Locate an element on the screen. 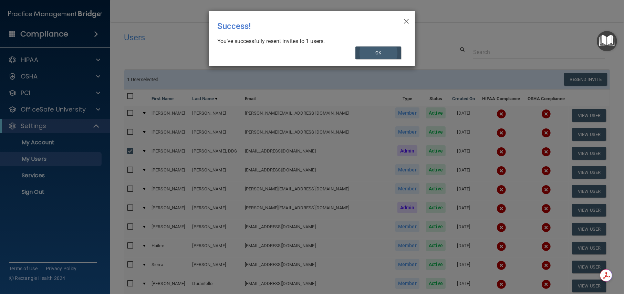 The width and height of the screenshot is (624, 294). button: OK is located at coordinates (379, 53).